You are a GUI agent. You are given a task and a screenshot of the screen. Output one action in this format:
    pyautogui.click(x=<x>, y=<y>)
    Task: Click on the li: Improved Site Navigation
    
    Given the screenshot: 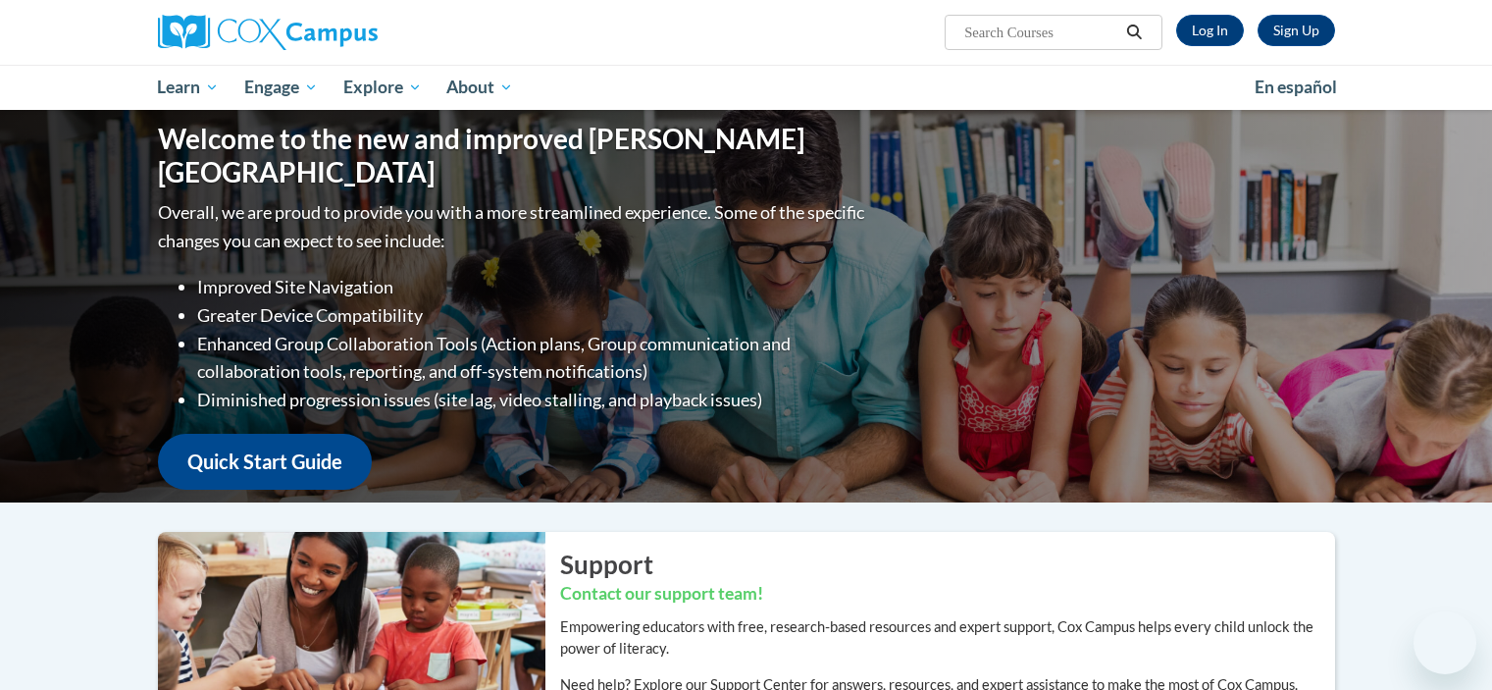 What is the action you would take?
    pyautogui.click(x=533, y=286)
    